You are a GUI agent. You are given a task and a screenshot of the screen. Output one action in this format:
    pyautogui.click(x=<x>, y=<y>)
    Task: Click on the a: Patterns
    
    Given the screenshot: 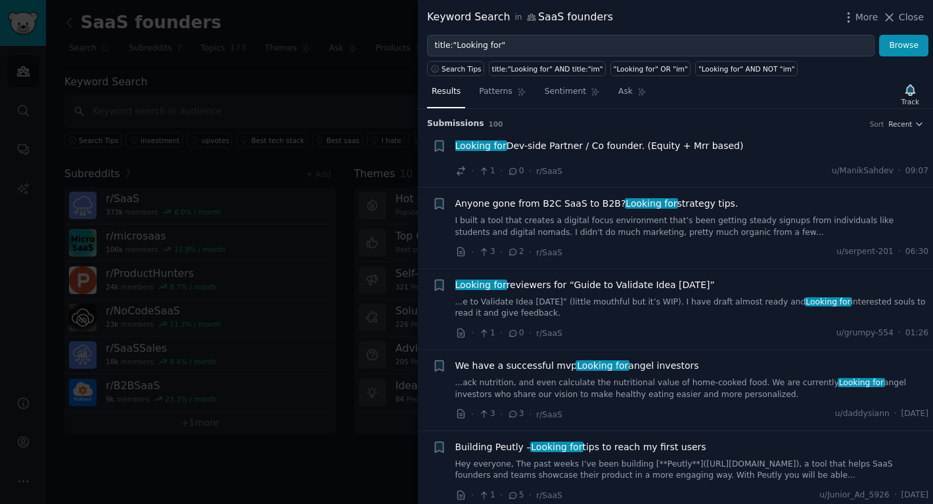 What is the action you would take?
    pyautogui.click(x=502, y=95)
    